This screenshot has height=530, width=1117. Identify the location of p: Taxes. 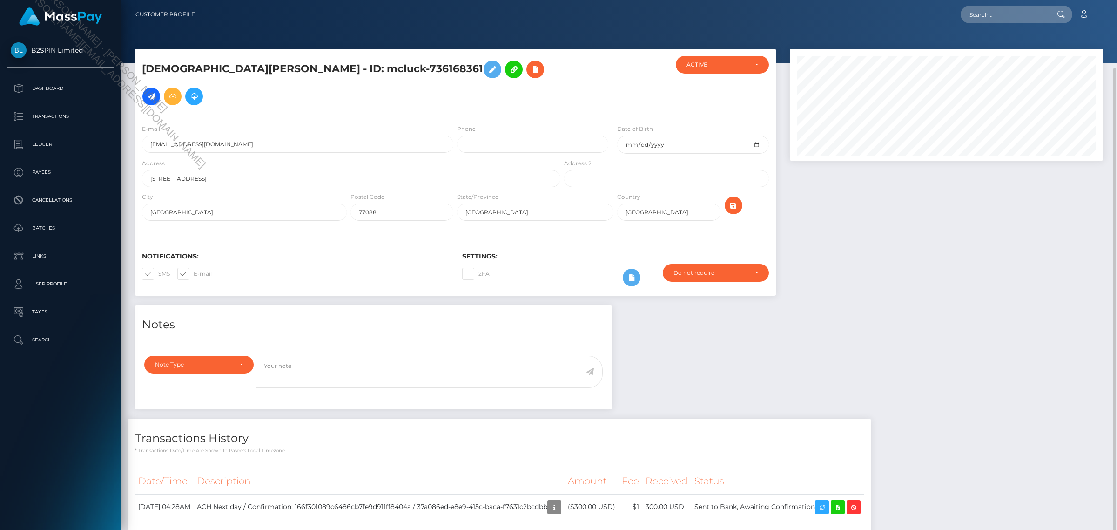
(61, 312).